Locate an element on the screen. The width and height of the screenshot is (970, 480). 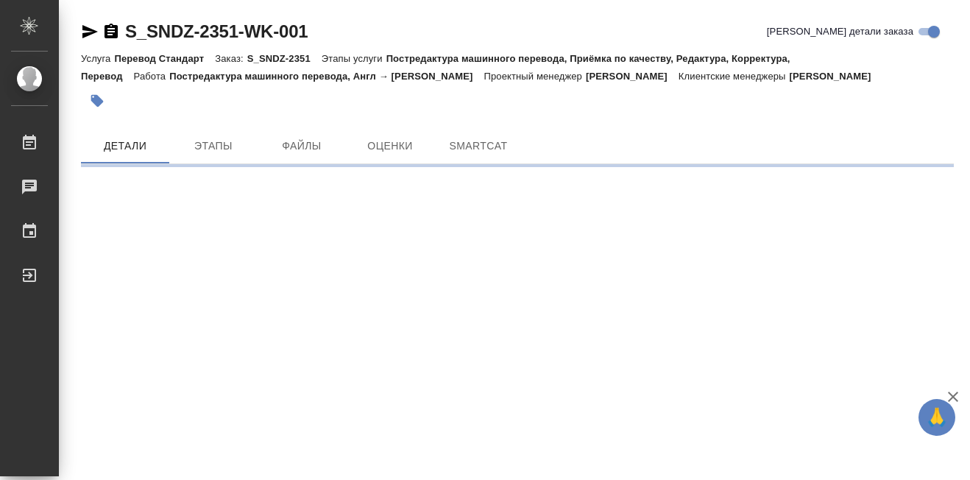
p: S_SNDZ-2351 is located at coordinates (284, 58).